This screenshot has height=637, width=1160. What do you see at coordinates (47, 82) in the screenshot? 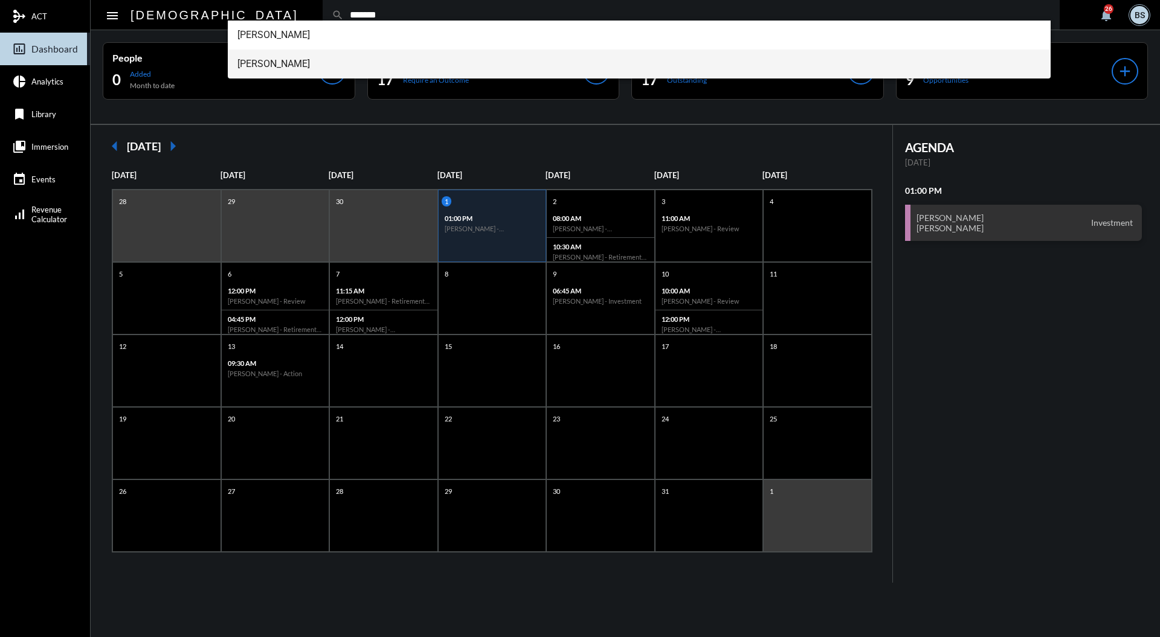
I see `span: Analytics` at bounding box center [47, 82].